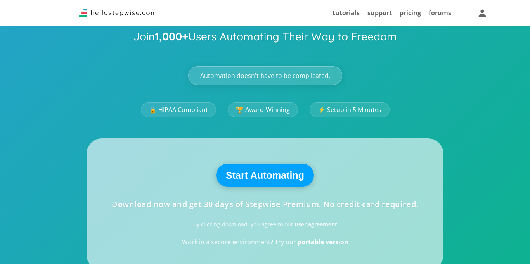 The width and height of the screenshot is (530, 264). I want to click on div: By clicking download, you agree to our, so click(265, 224).